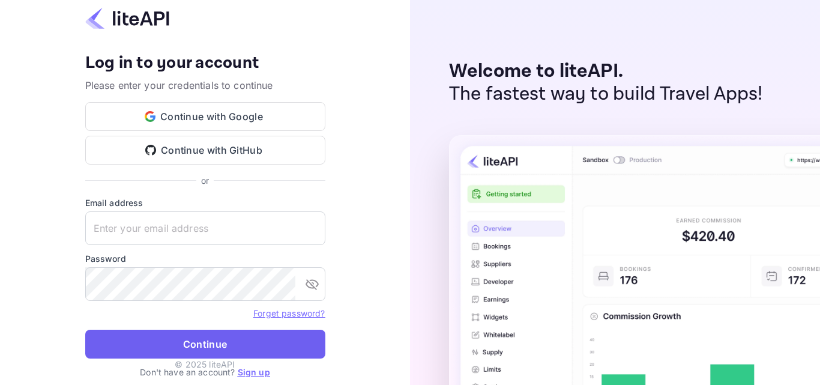  What do you see at coordinates (127, 18) in the screenshot?
I see `img: liteapi` at bounding box center [127, 18].